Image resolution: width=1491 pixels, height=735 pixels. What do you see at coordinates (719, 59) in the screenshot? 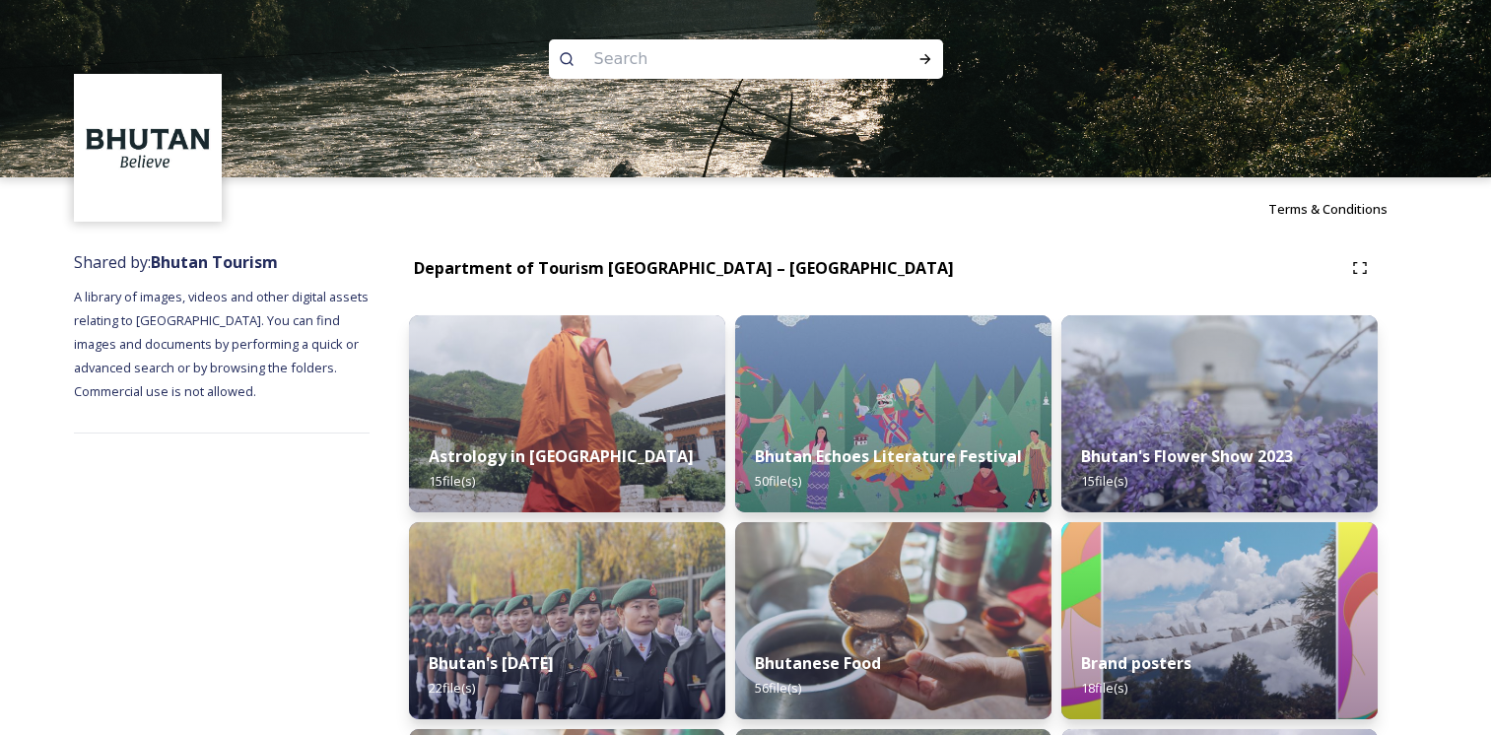
I see `input: Search` at bounding box center [719, 59].